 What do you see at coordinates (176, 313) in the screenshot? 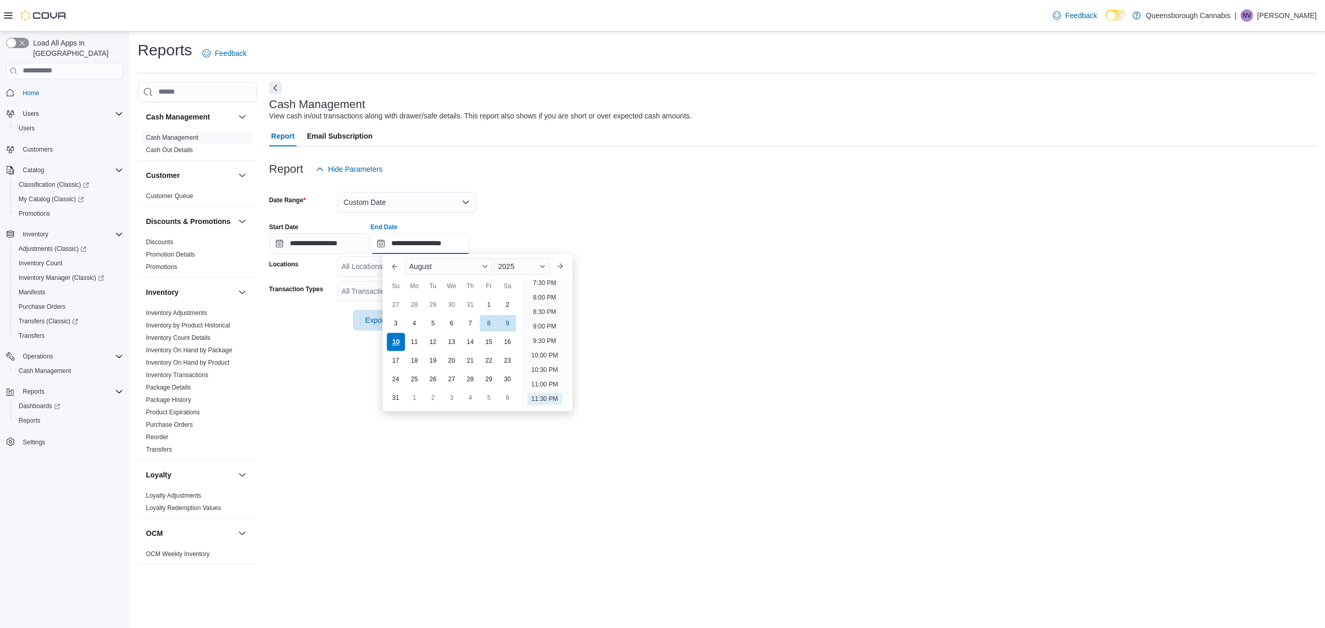
I see `span: Inventory Adjustments` at bounding box center [176, 313].